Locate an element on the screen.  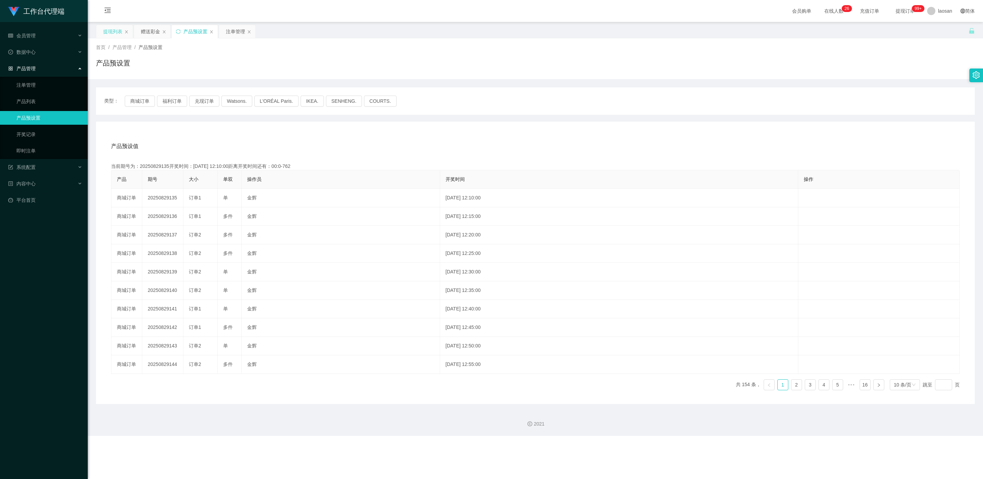
a: 4 is located at coordinates (824, 385).